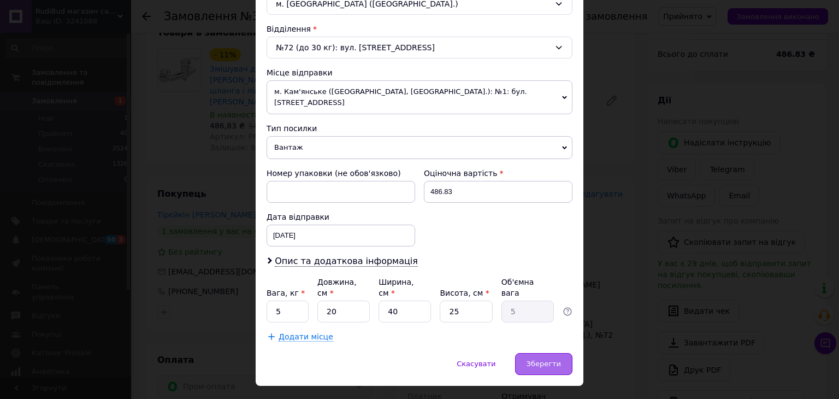 This screenshot has width=839, height=399. I want to click on label: Вага, кг, so click(286, 293).